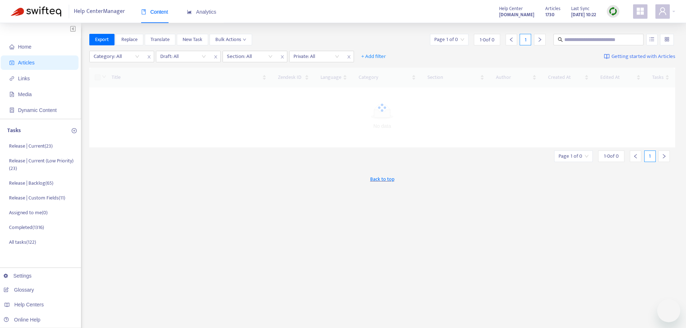 The width and height of the screenshot is (686, 328). What do you see at coordinates (511, 9) in the screenshot?
I see `span: Help Center` at bounding box center [511, 9].